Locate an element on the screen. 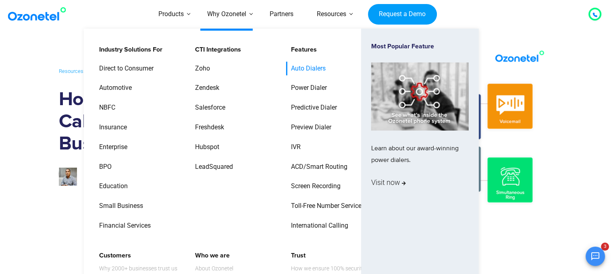 The width and height of the screenshot is (613, 274). a: BPO is located at coordinates (103, 167).